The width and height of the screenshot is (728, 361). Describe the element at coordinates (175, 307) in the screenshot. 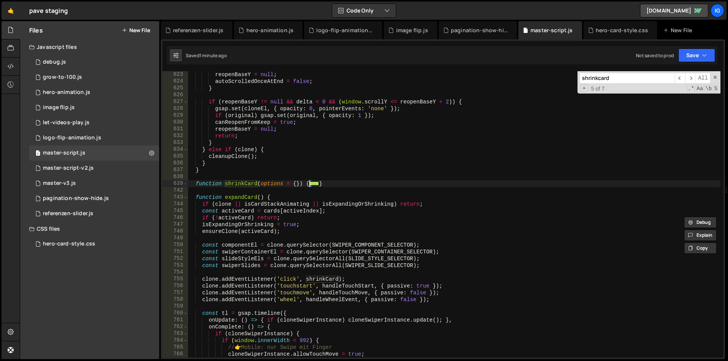

I see `div: 759` at that location.